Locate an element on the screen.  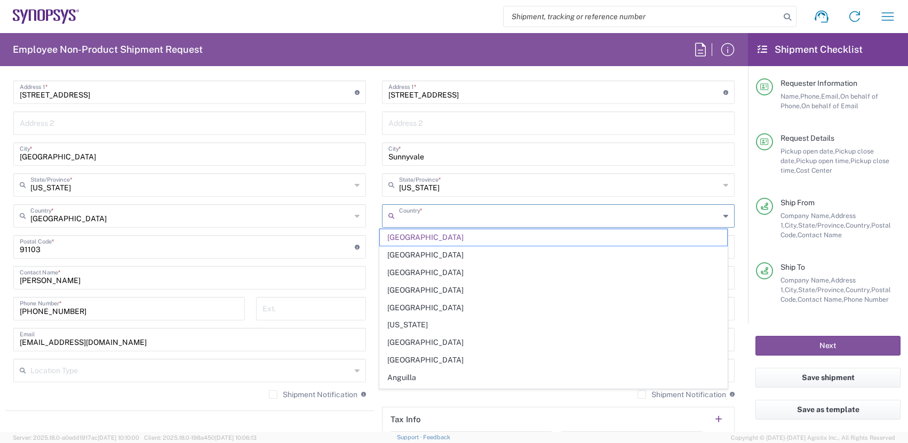
span: Cost Center is located at coordinates (814, 170).